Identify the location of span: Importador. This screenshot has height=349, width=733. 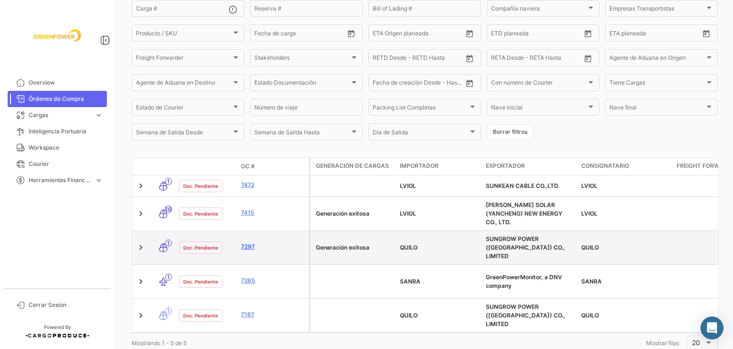
(419, 166).